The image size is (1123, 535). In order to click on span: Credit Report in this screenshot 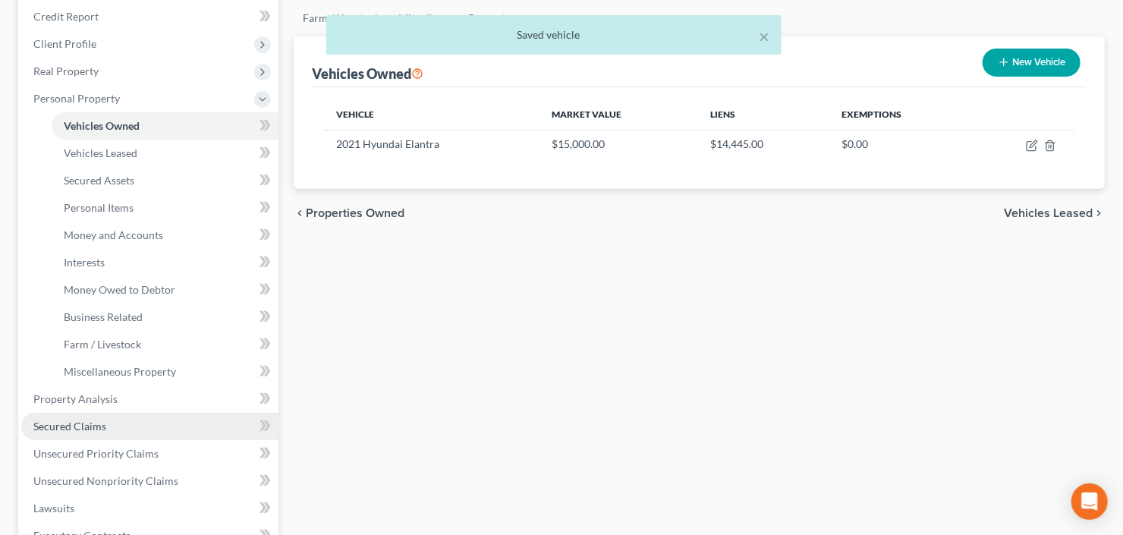, I will do `click(66, 16)`.